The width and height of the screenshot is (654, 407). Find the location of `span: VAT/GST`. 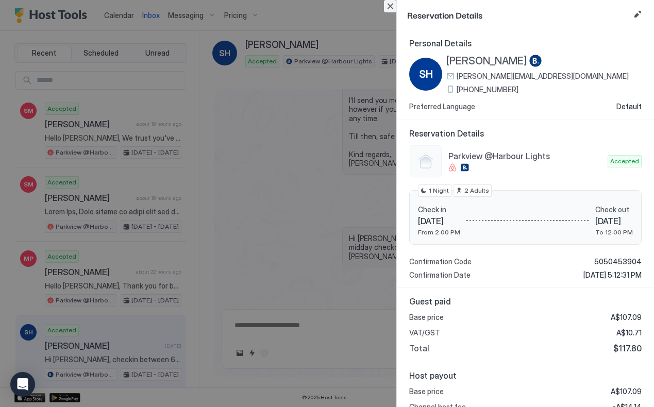

span: VAT/GST is located at coordinates (424, 333).